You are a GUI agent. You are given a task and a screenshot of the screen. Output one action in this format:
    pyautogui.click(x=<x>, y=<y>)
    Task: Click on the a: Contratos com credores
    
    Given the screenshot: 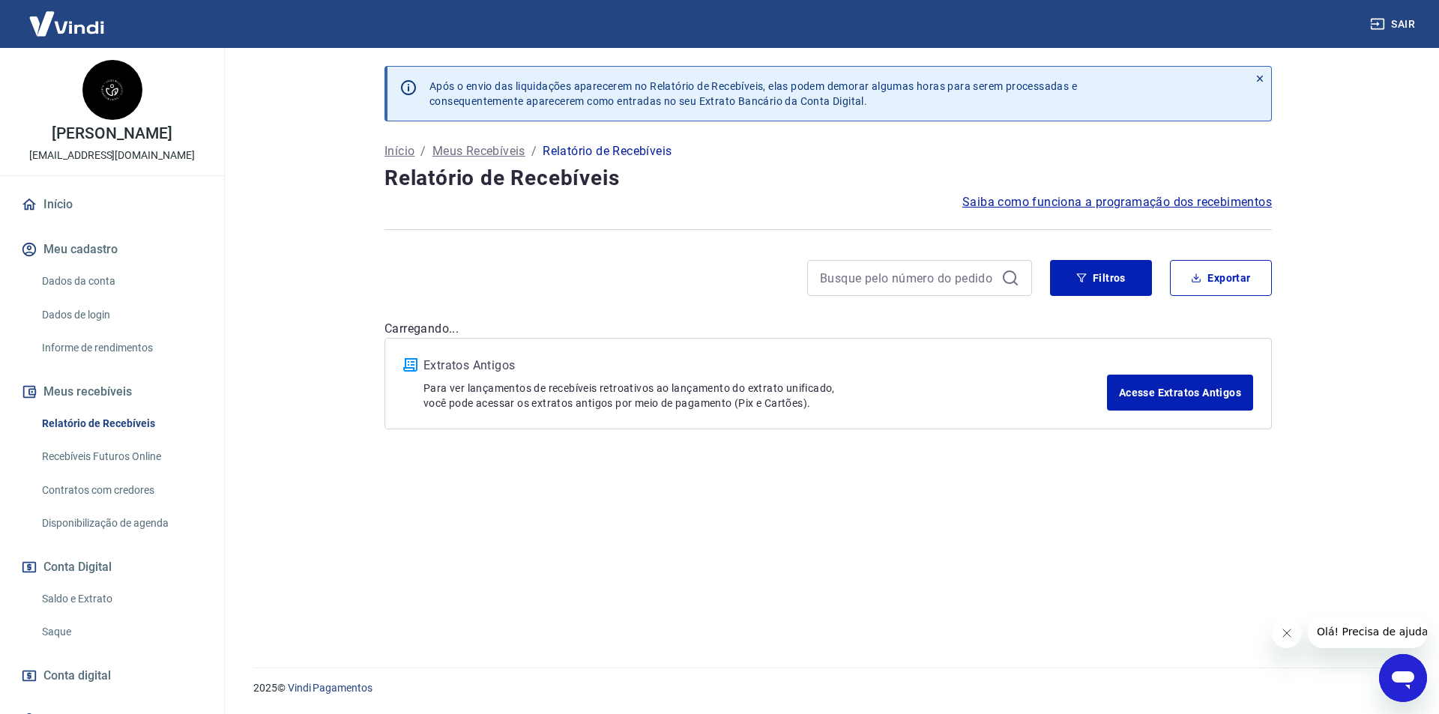 What is the action you would take?
    pyautogui.click(x=121, y=490)
    